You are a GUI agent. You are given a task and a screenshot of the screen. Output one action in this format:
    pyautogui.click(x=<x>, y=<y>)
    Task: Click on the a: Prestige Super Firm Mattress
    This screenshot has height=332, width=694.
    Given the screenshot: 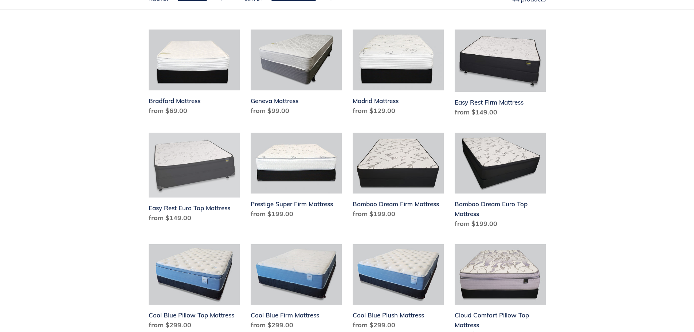 What is the action you would take?
    pyautogui.click(x=296, y=177)
    